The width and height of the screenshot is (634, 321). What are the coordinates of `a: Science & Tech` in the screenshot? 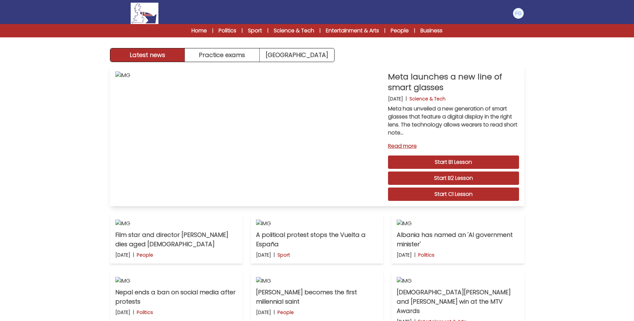 It's located at (294, 31).